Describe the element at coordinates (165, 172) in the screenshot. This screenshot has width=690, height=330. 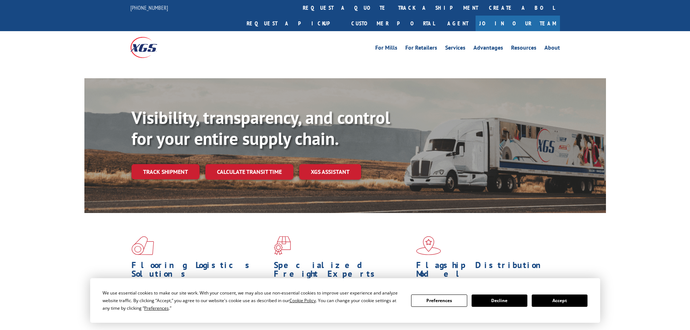
I see `a: Track shipment` at that location.